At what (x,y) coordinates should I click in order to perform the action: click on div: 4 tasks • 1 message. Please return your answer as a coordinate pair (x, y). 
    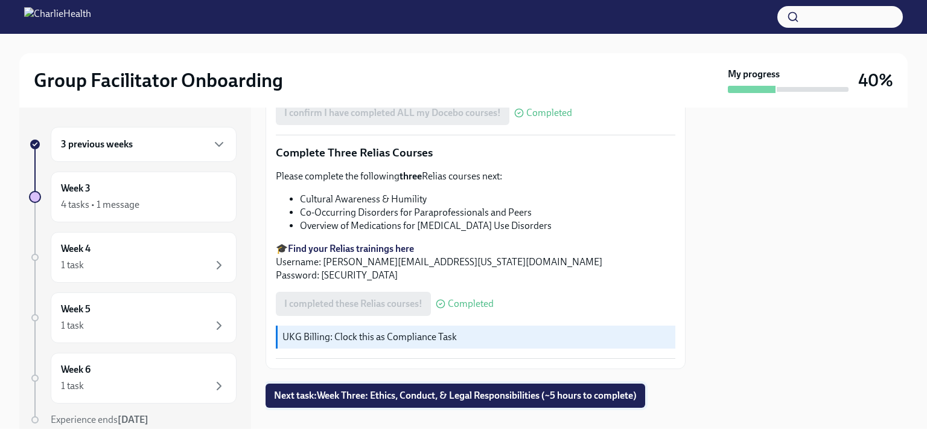
    Looking at the image, I should click on (100, 205).